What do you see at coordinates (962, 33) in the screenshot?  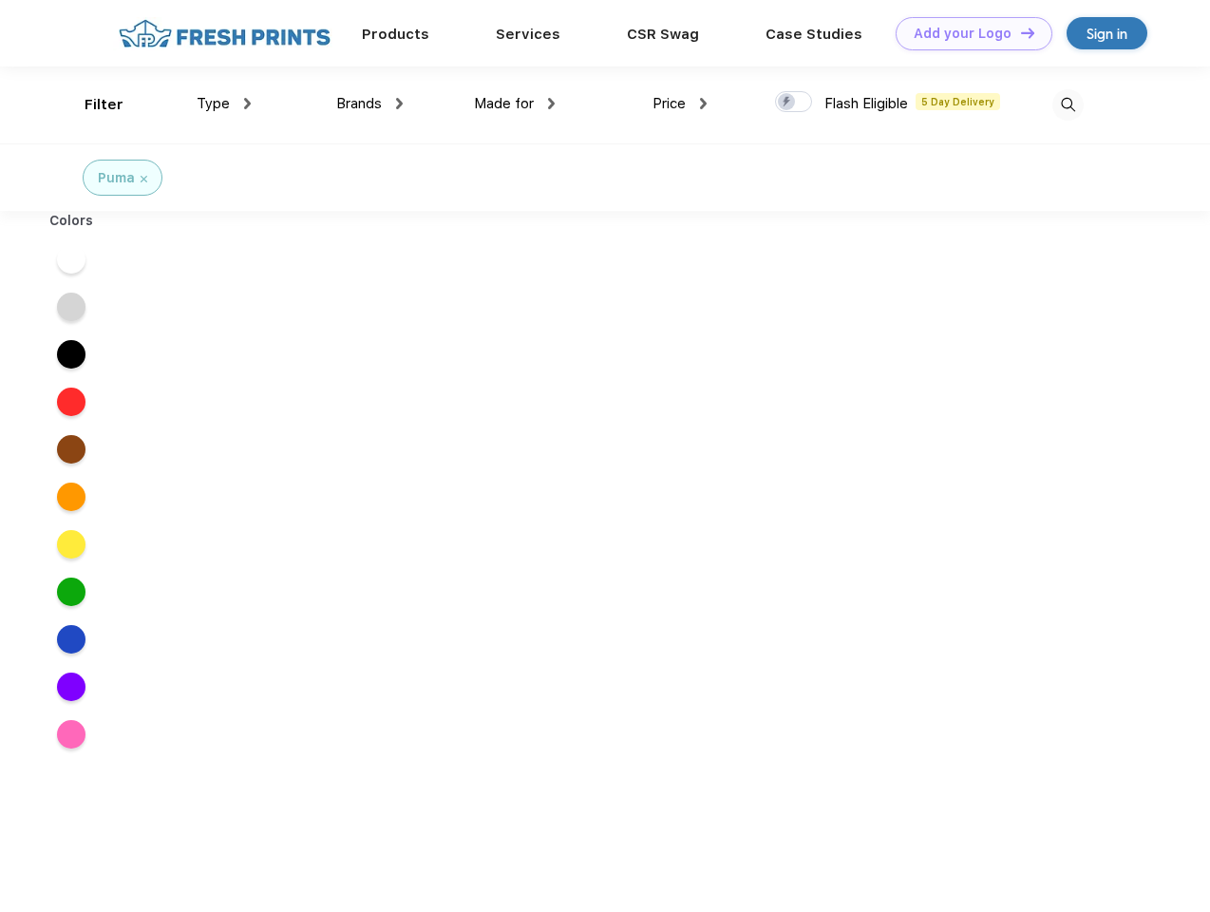 I see `div: Add your Logo` at bounding box center [962, 33].